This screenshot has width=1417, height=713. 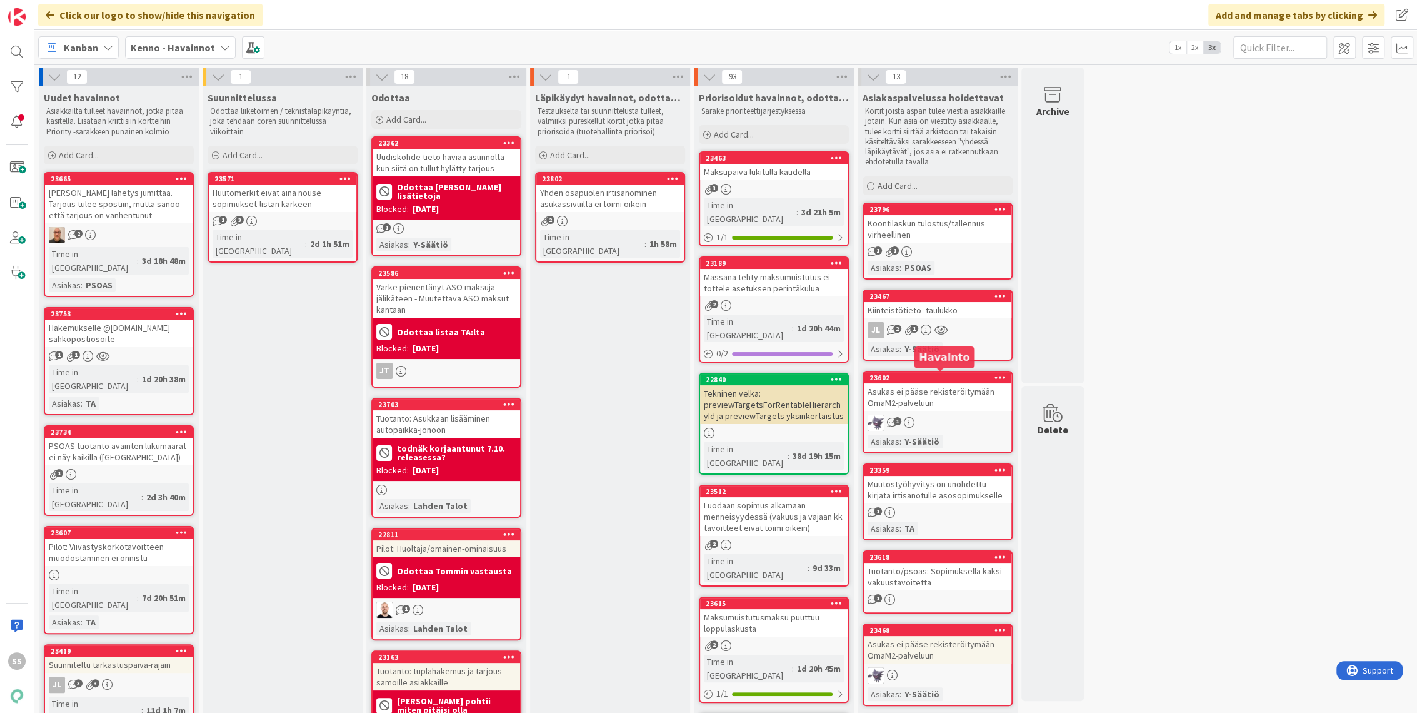 I want to click on div: 23753, so click(x=119, y=314).